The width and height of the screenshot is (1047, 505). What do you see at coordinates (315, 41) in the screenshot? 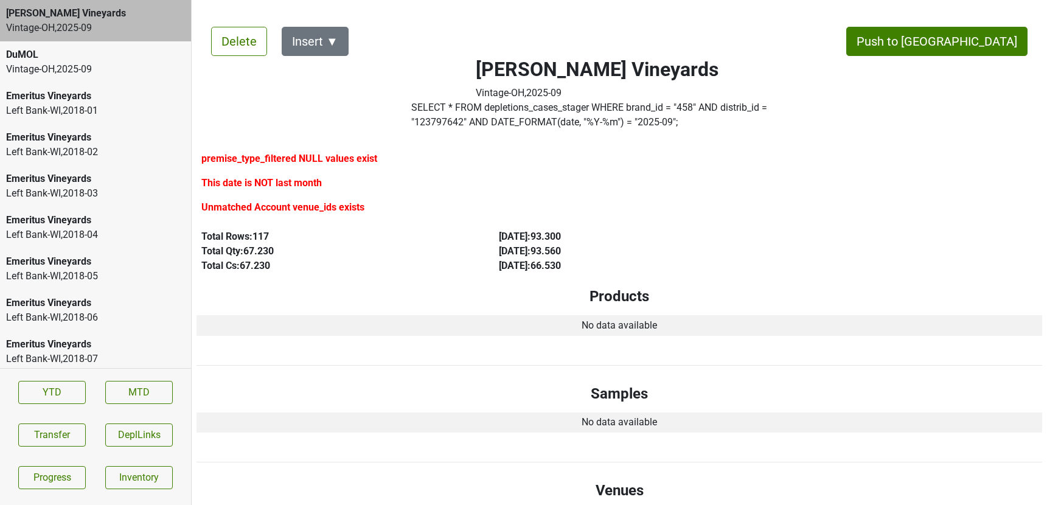
I see `button: Insert ▼` at bounding box center [315, 41].